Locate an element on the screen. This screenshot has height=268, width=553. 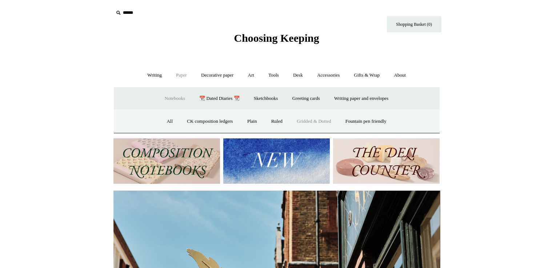
a: Writing paper and envelopes is located at coordinates (361, 98).